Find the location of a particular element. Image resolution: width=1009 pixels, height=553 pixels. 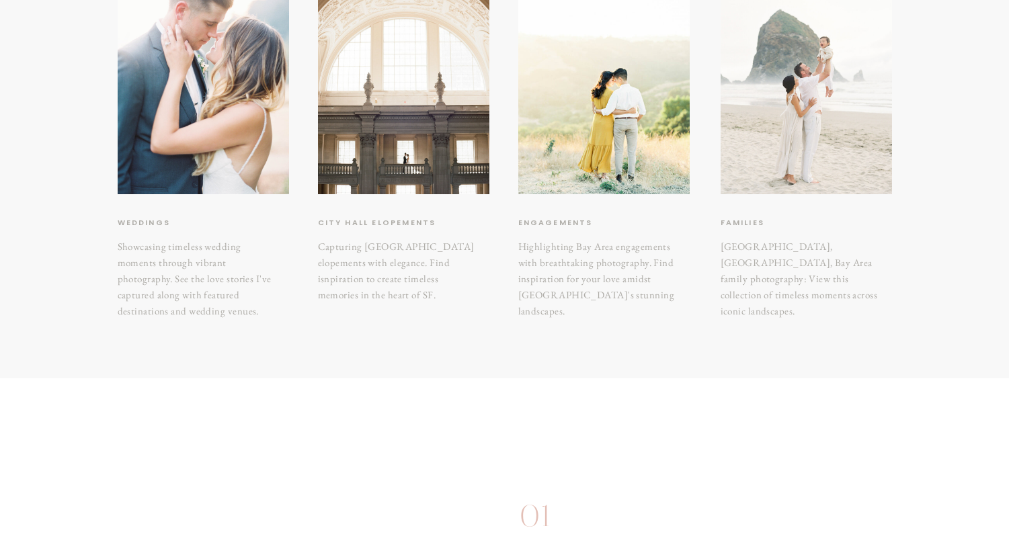

a: weddings is located at coordinates (174, 223).